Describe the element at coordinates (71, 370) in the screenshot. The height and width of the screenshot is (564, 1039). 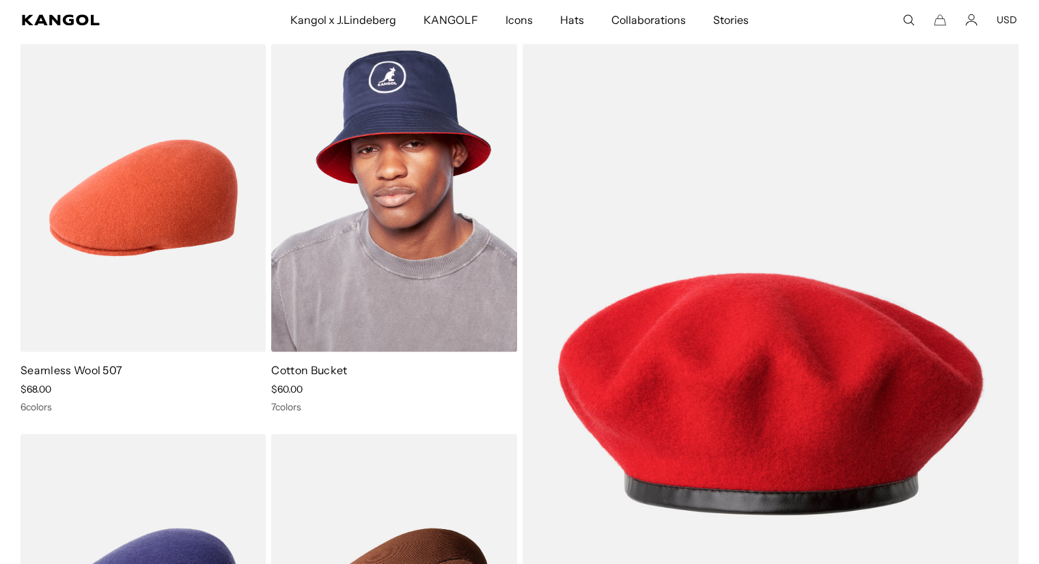
I see `a: Seamless Wool 507` at that location.